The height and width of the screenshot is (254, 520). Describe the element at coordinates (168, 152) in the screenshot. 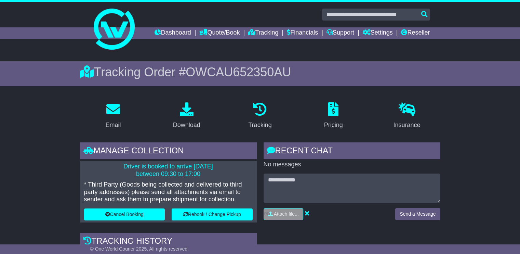

I see `div: Manage collection` at that location.